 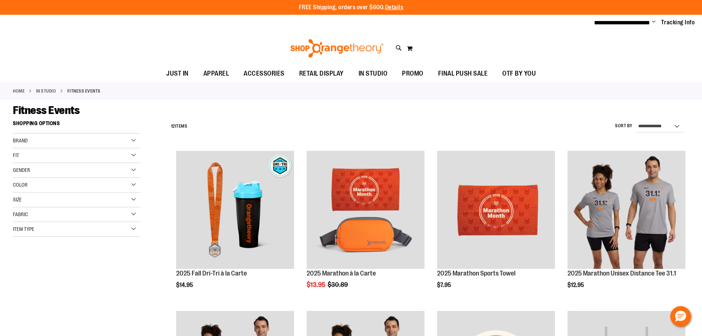 What do you see at coordinates (321, 73) in the screenshot?
I see `span: RETAIL DISPLAY` at bounding box center [321, 73].